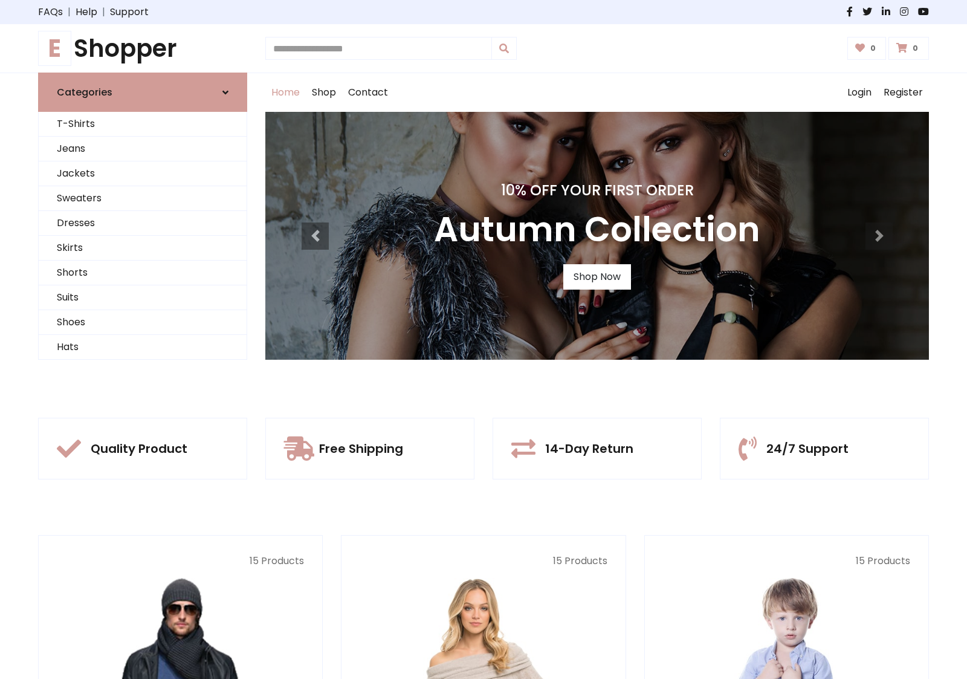  What do you see at coordinates (143, 347) in the screenshot?
I see `a: Hats` at bounding box center [143, 347].